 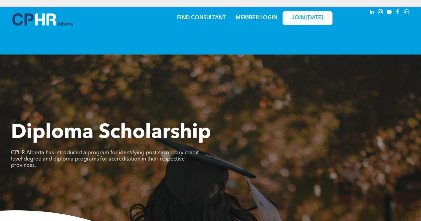 I want to click on img: A blue and white logo for cp alberta, so click(x=43, y=19).